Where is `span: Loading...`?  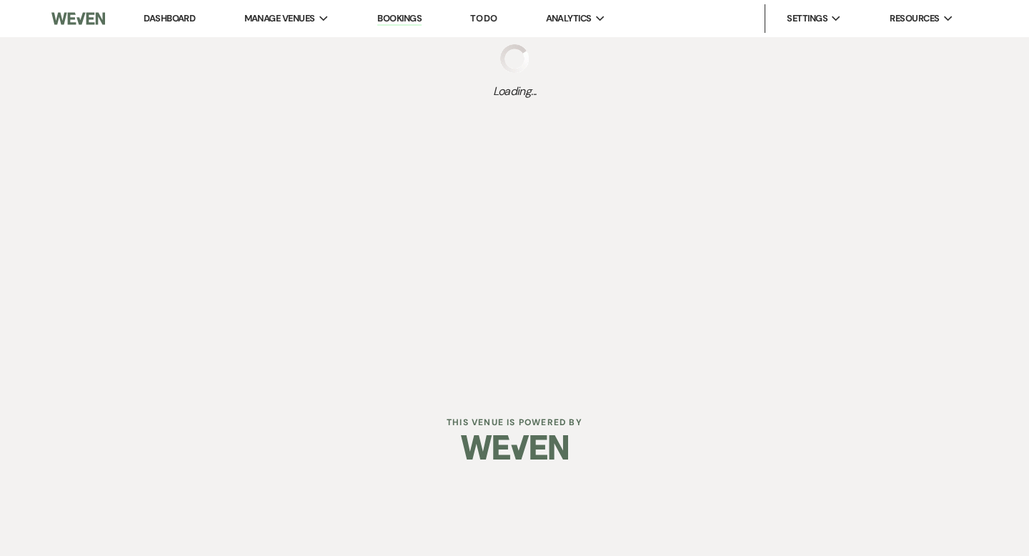 span: Loading... is located at coordinates (514, 91).